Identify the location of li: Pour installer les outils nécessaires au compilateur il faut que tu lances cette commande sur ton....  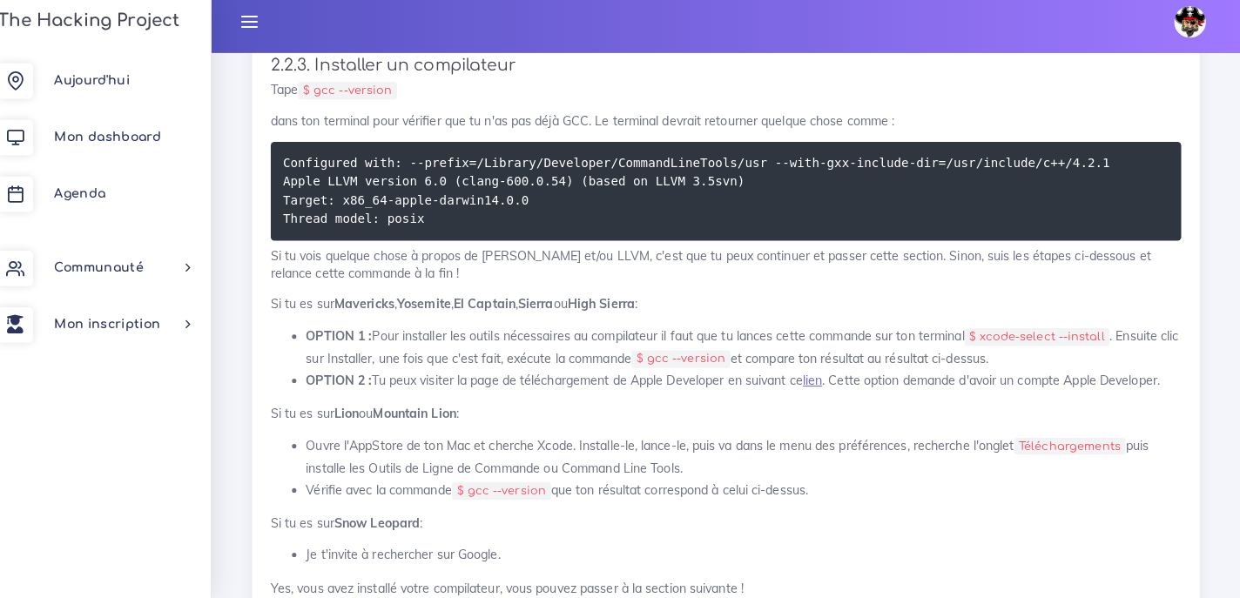
(751, 352).